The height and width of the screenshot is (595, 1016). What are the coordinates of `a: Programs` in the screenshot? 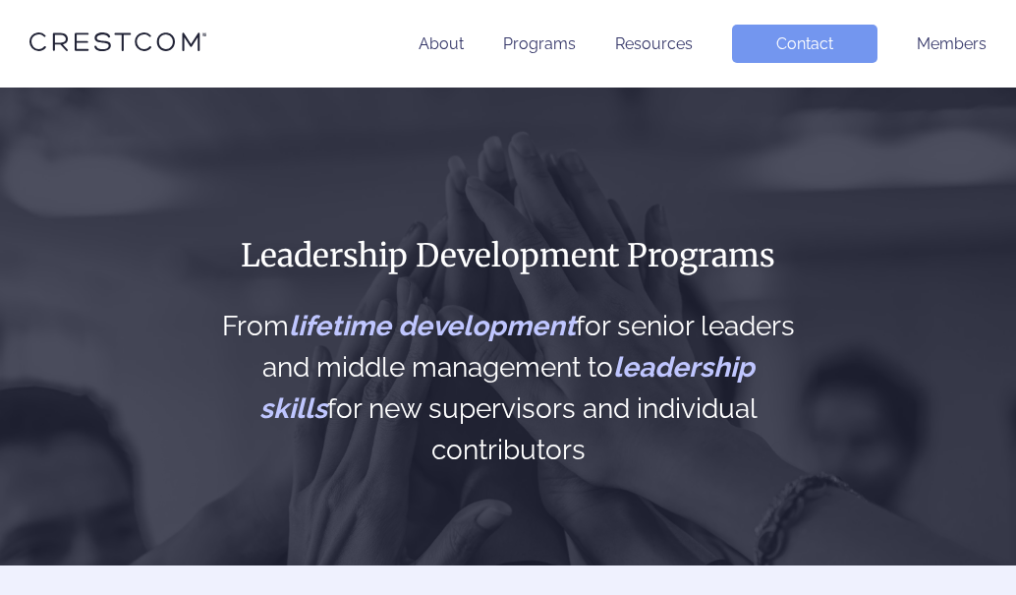 It's located at (540, 43).